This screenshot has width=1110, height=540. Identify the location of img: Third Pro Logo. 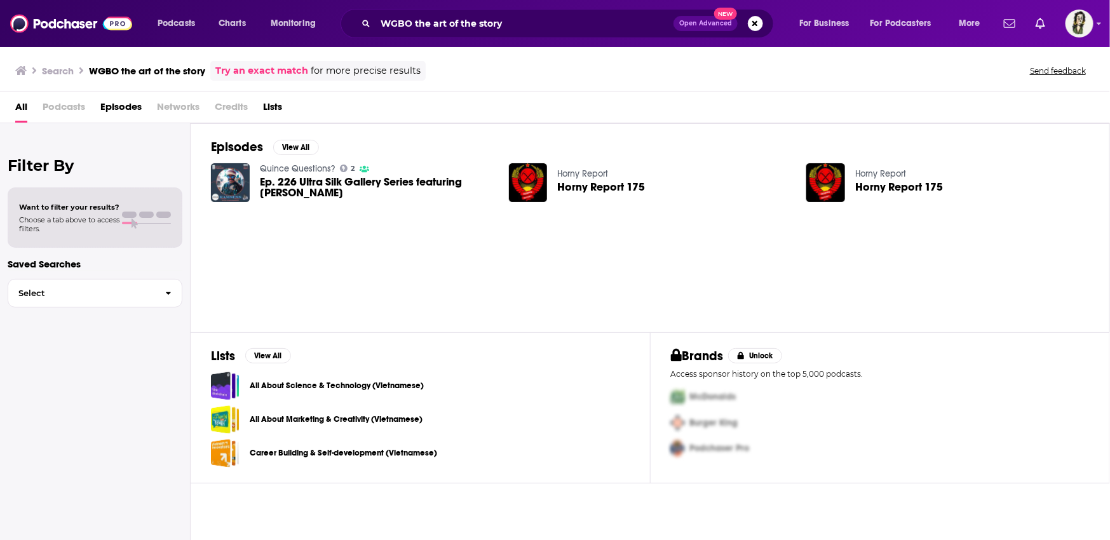
(678, 449).